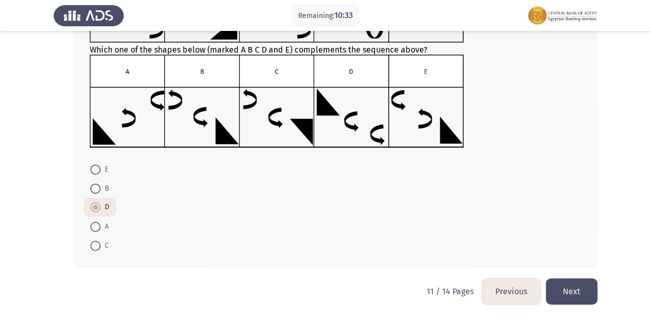 The image size is (651, 319). Describe the element at coordinates (325, 15) in the screenshot. I see `p: Remaining:` at that location.